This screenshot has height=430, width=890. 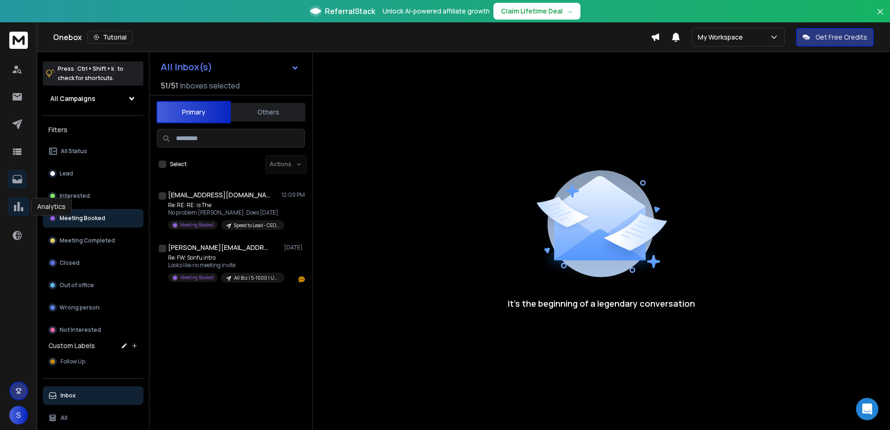 What do you see at coordinates (224, 258) in the screenshot?
I see `p: Re: FW: Sonfu intro` at bounding box center [224, 258].